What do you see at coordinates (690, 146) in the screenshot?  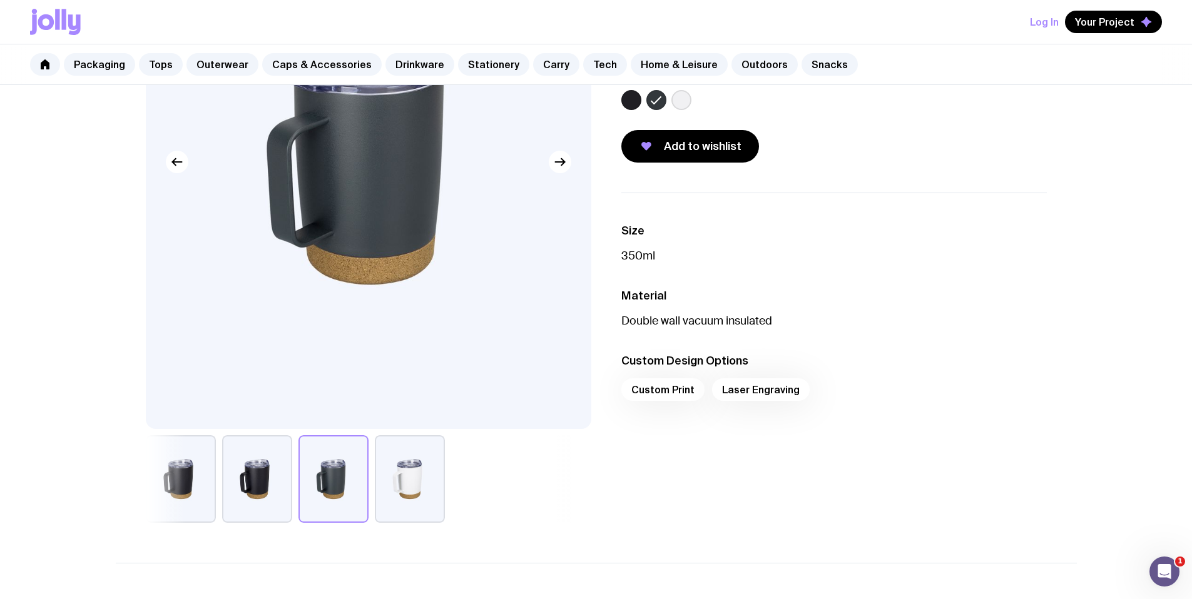 I see `button: Add to wishlist` at bounding box center [690, 146].